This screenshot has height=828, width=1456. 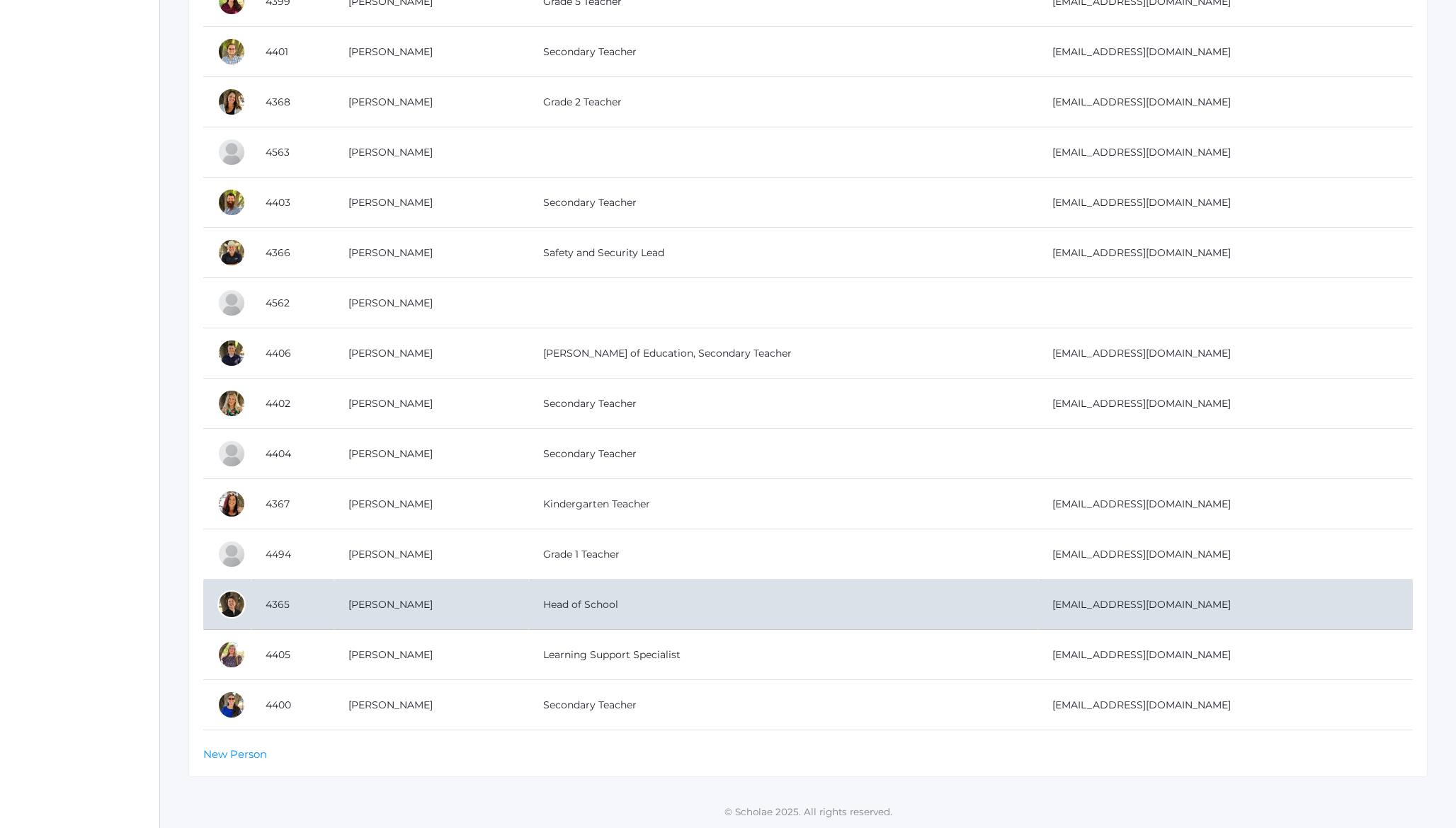 I want to click on div: Stephanie Todhunter, so click(x=232, y=705).